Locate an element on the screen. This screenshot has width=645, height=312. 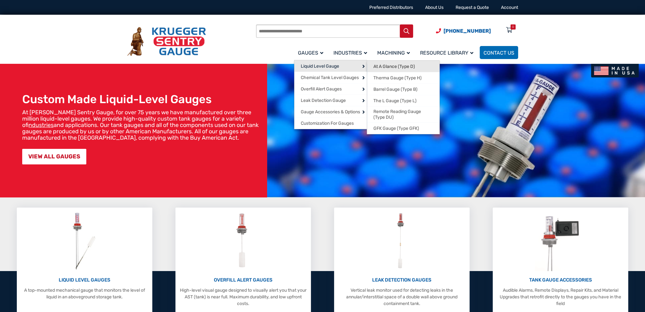
a: Remote Reading Gauge (Type DU) is located at coordinates (403, 114).